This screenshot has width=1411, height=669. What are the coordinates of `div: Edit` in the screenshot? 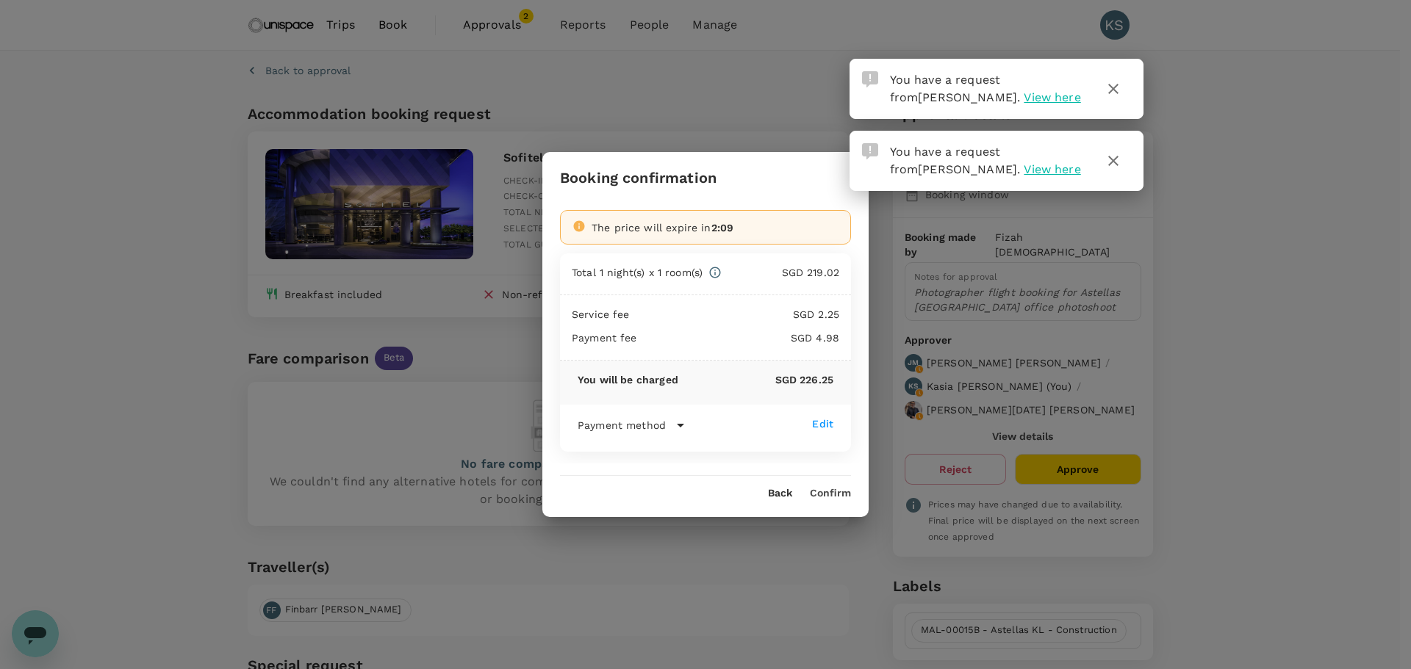 It's located at (822, 424).